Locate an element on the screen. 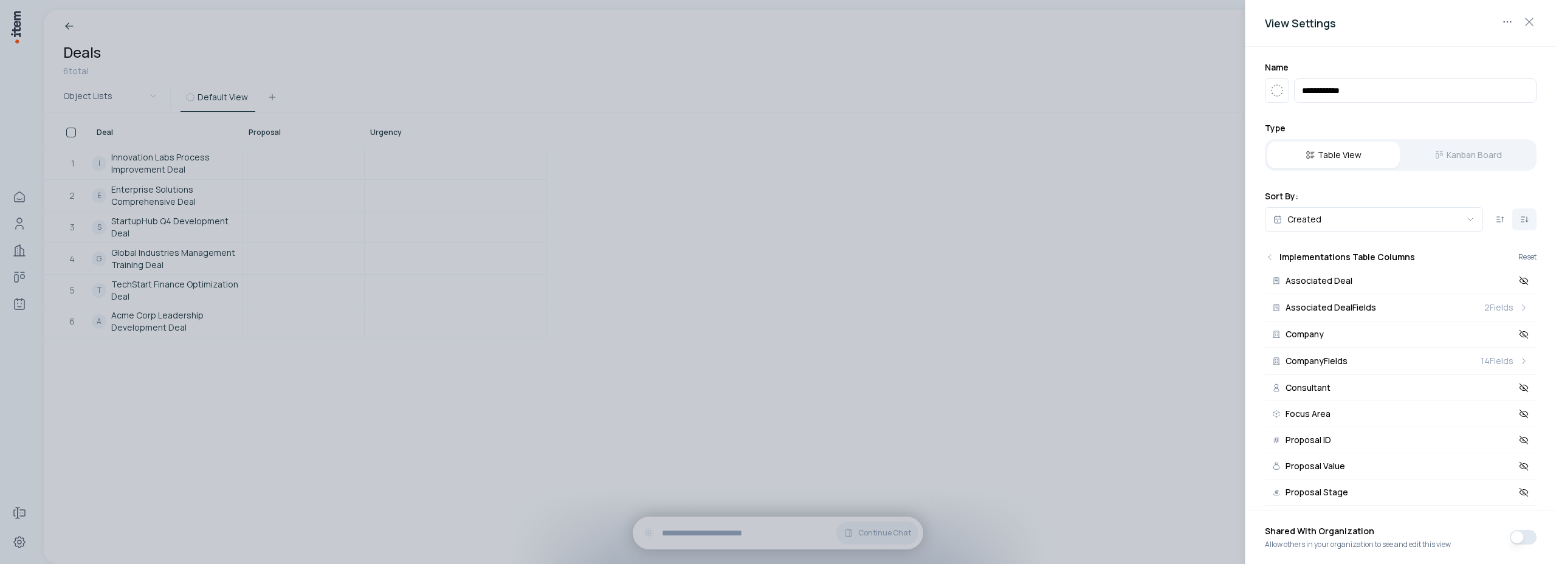 The height and width of the screenshot is (564, 1556). button: View actions is located at coordinates (1507, 22).